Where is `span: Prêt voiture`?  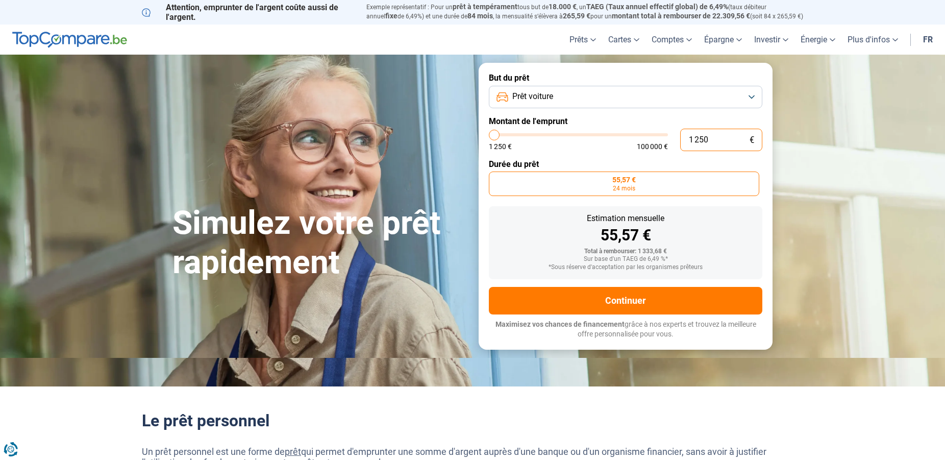 span: Prêt voiture is located at coordinates (533, 96).